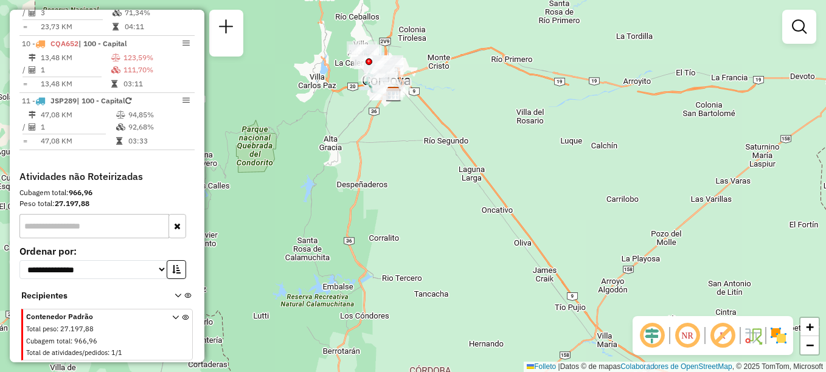  Describe the element at coordinates (80, 192) in the screenshot. I see `strong: 966,96` at that location.